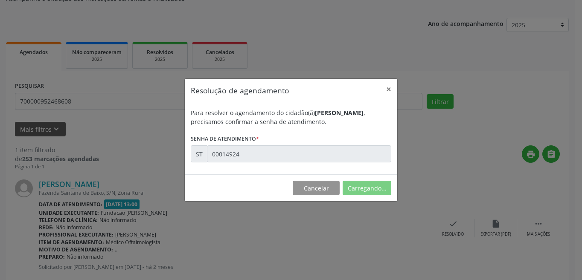 Image resolution: width=582 pixels, height=280 pixels. I want to click on div: ST, so click(199, 154).